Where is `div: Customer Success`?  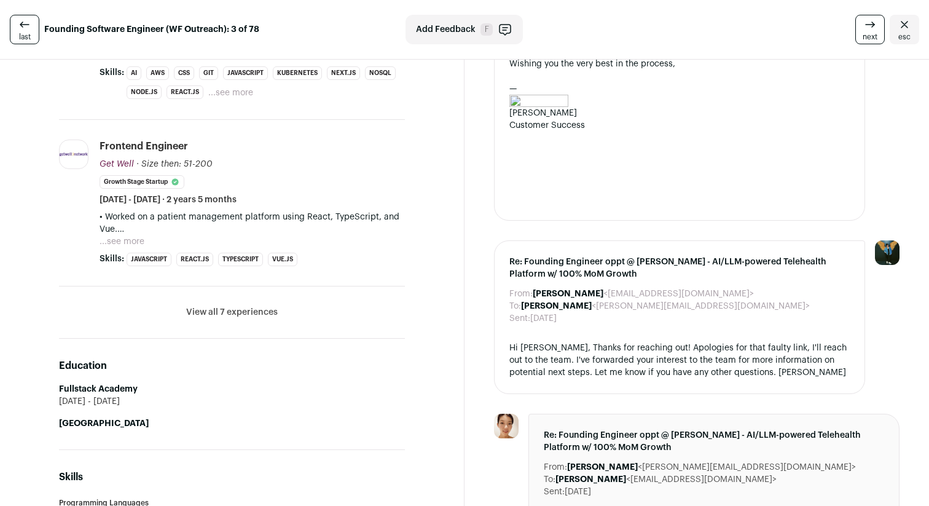 div: Customer Success is located at coordinates (679, 125).